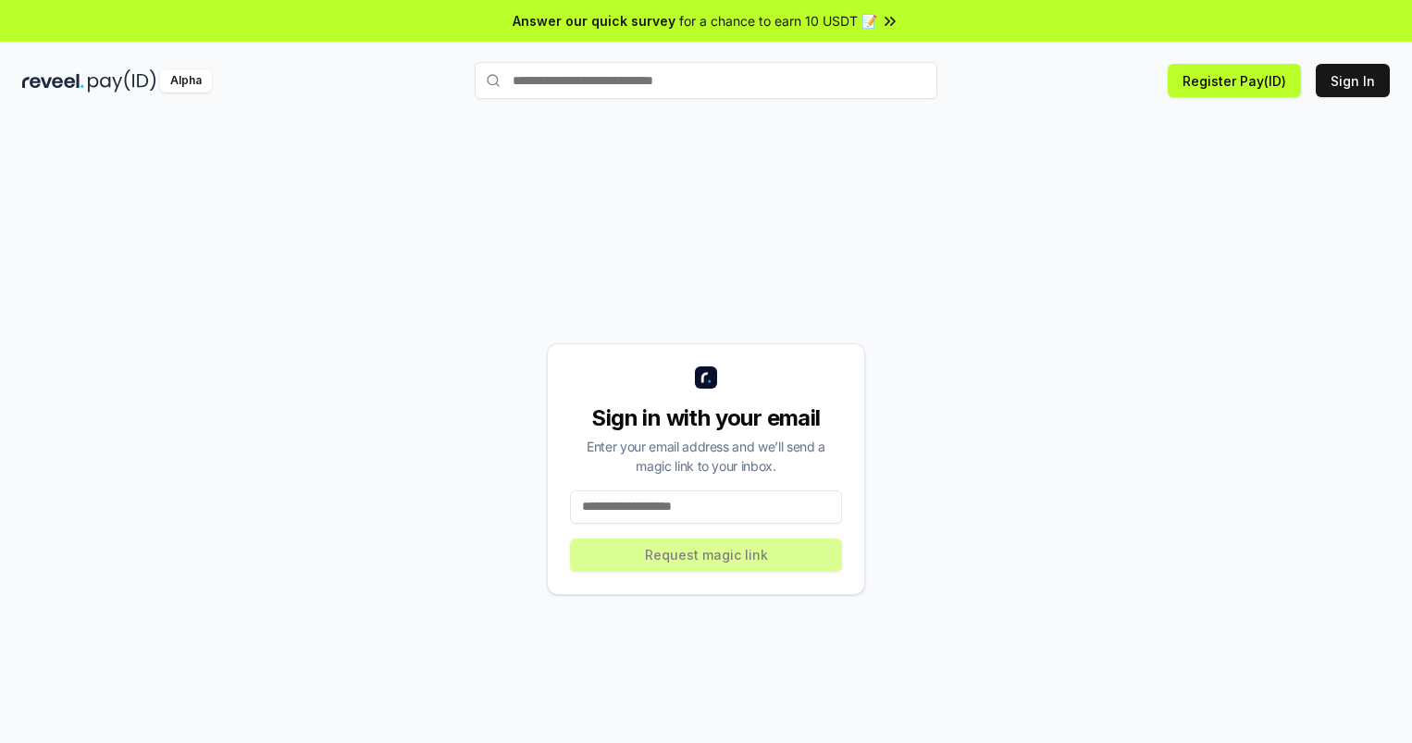 The height and width of the screenshot is (743, 1412). Describe the element at coordinates (706, 377) in the screenshot. I see `img: logo_small` at that location.